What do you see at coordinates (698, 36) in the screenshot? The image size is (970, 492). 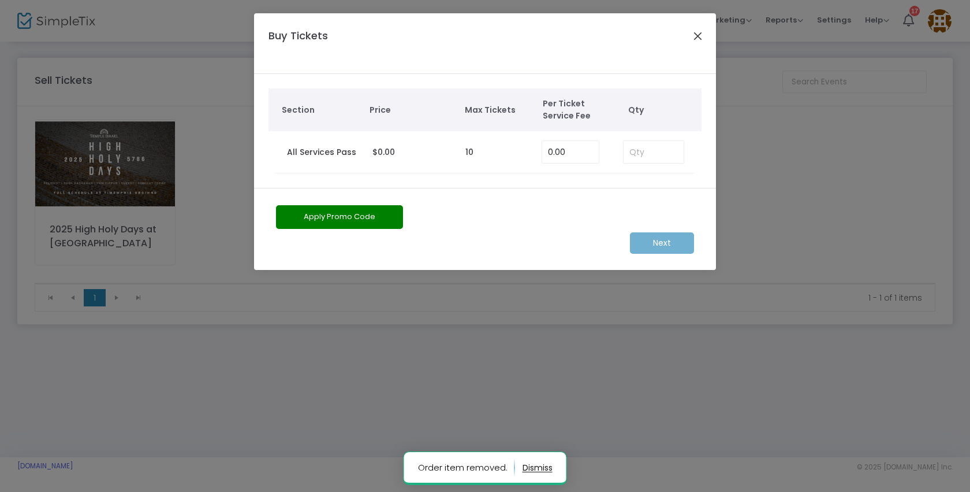 I see `button: Close` at bounding box center [698, 36].